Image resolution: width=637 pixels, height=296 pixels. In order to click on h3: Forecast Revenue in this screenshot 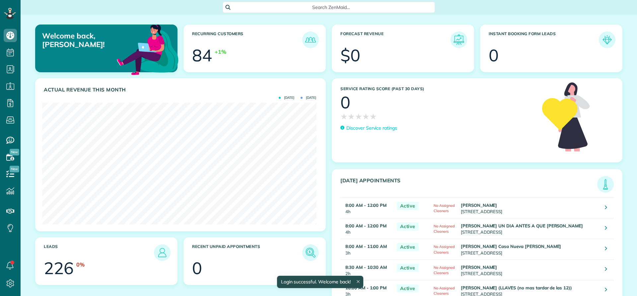, I will do `click(395, 40)`.